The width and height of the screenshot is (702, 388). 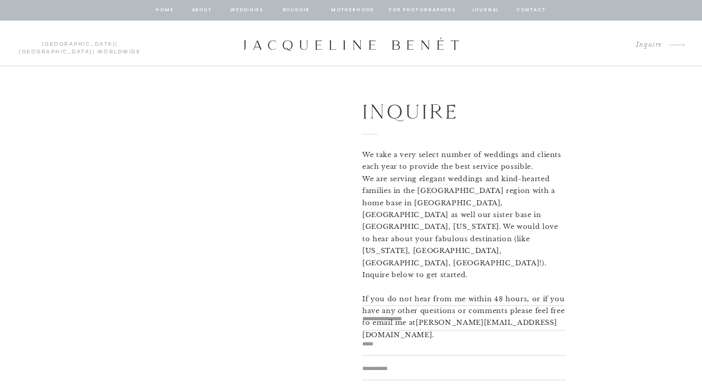 What do you see at coordinates (352, 10) in the screenshot?
I see `a: Motherhood` at bounding box center [352, 10].